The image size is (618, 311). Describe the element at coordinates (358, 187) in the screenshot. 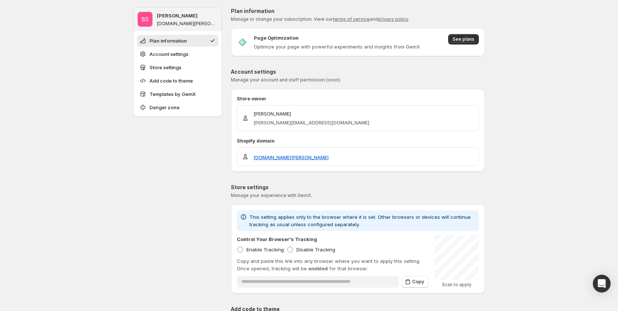

I see `p: Store settings` at that location.